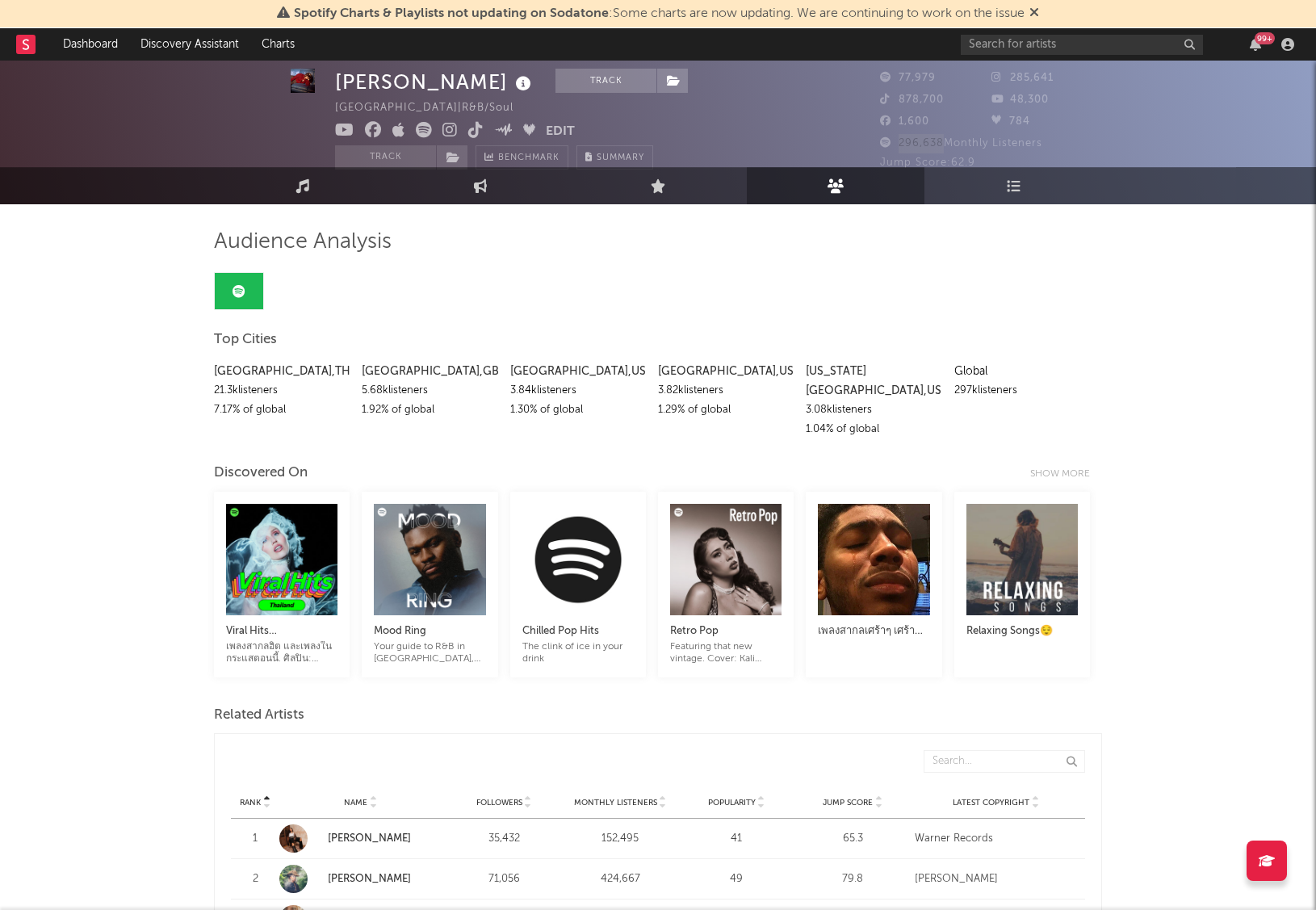 Image resolution: width=1316 pixels, height=910 pixels. Describe the element at coordinates (504, 879) in the screenshot. I see `div: 71,056` at that location.